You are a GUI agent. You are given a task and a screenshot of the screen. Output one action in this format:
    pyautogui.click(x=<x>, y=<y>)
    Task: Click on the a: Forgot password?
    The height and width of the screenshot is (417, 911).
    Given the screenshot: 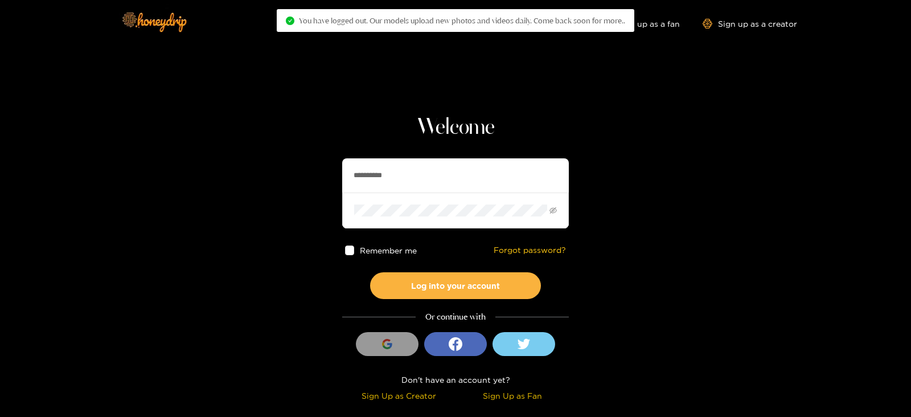 What is the action you would take?
    pyautogui.click(x=530, y=250)
    